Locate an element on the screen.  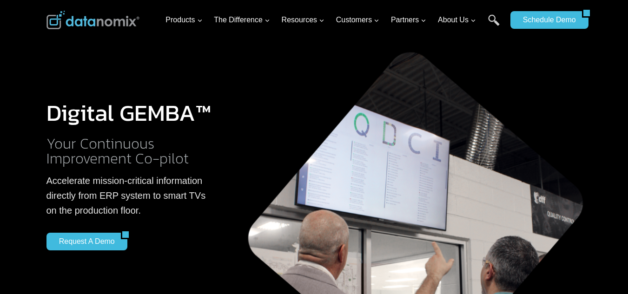
span: Partners is located at coordinates (408, 20).